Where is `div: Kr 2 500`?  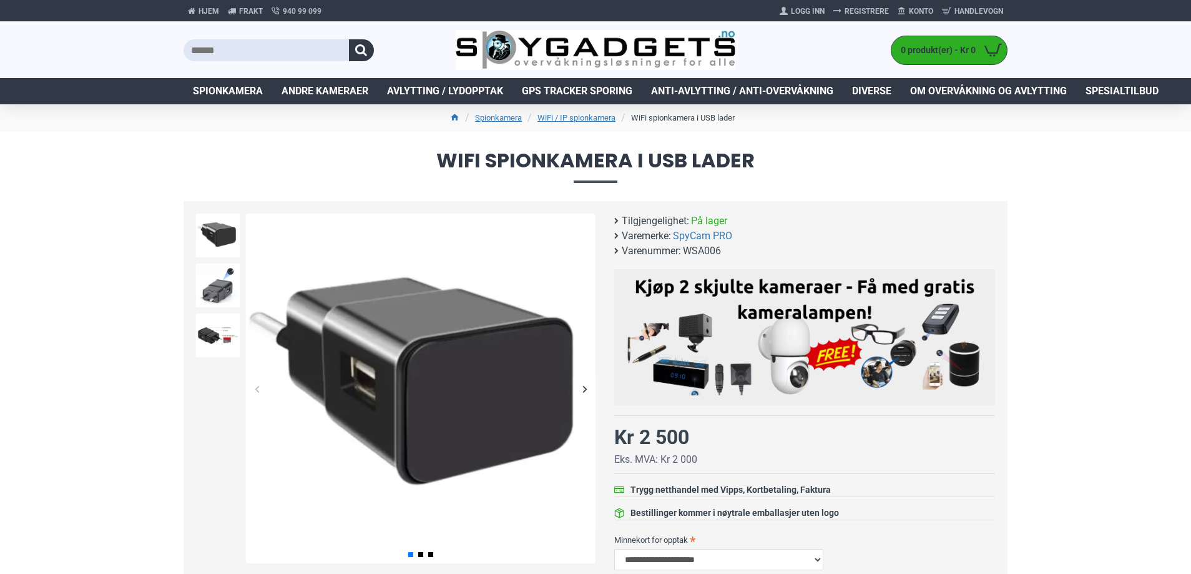
div: Kr 2 500 is located at coordinates (652, 437).